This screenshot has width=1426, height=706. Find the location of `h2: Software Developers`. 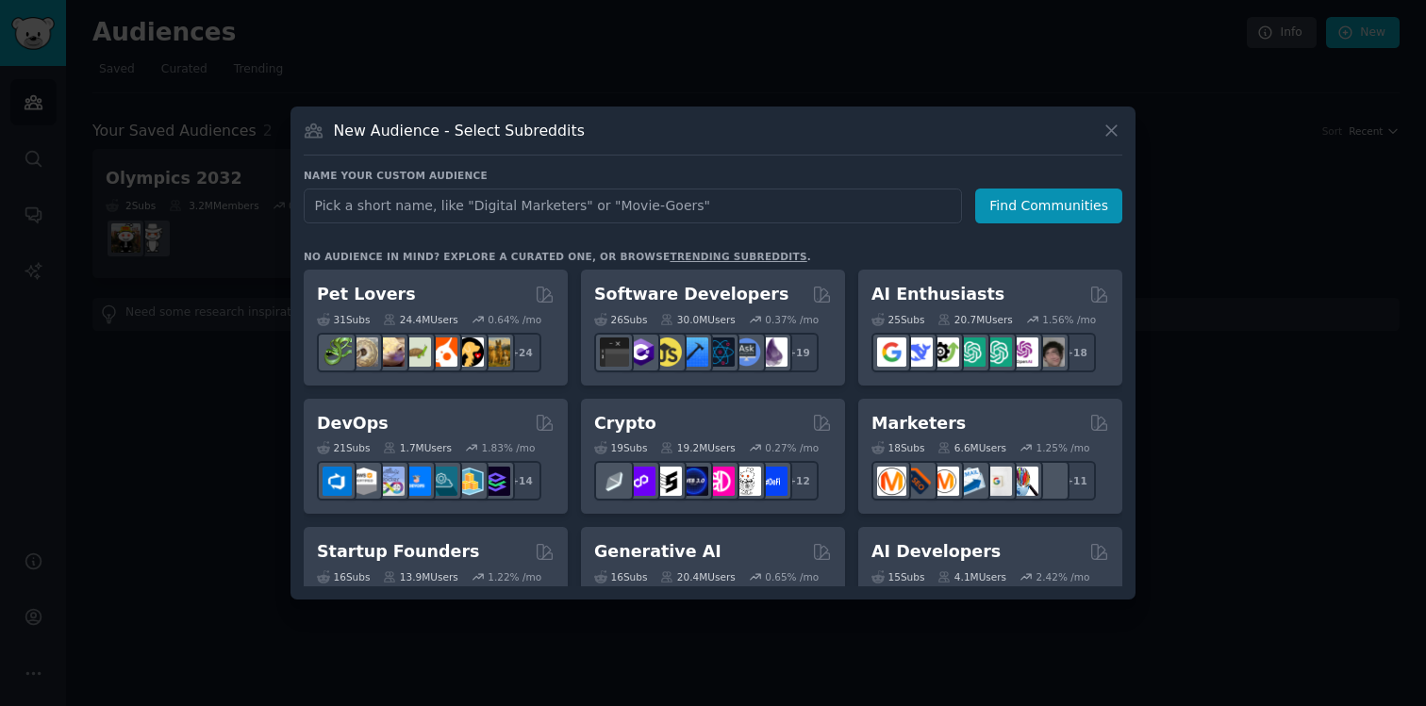

h2: Software Developers is located at coordinates (691, 294).